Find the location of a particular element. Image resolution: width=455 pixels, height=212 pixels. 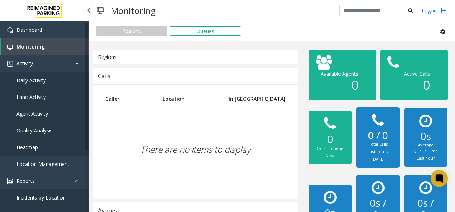

small: Now is located at coordinates (330, 155).